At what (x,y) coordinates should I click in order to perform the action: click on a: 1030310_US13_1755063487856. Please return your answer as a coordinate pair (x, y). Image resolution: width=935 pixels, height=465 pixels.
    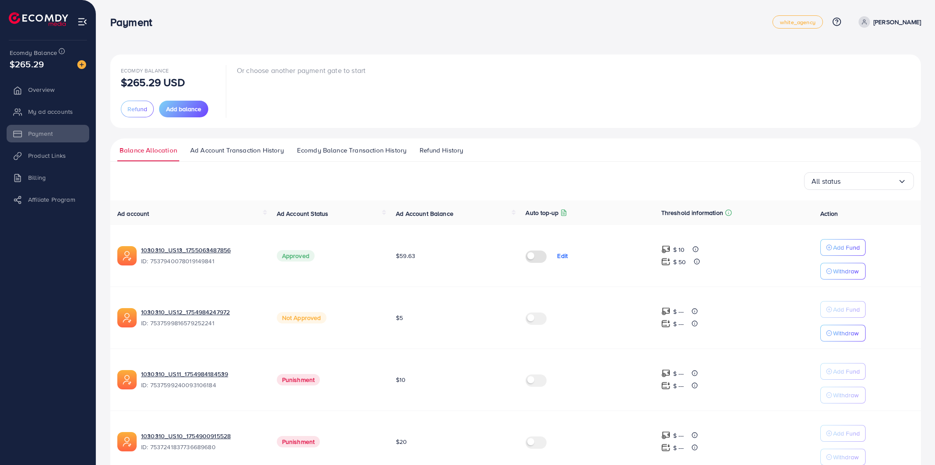
    Looking at the image, I should click on (202, 250).